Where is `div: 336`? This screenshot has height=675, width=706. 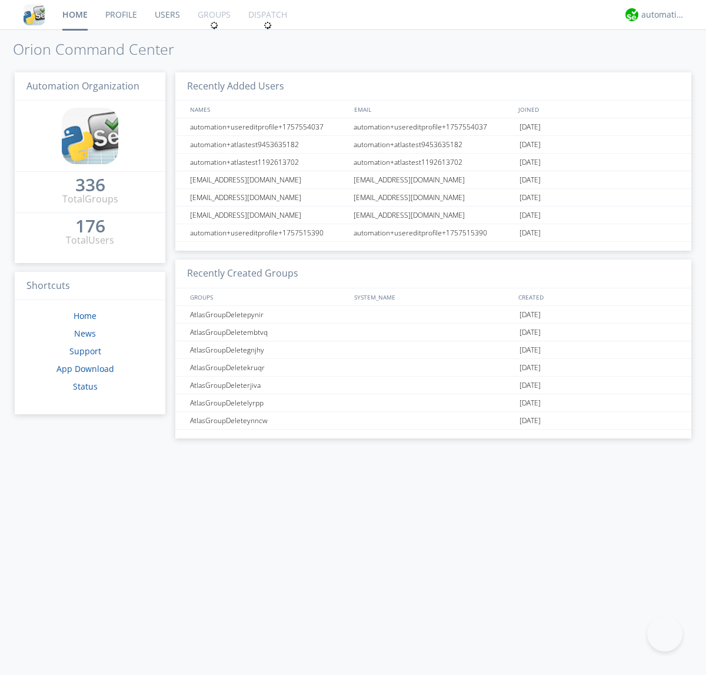
div: 336 is located at coordinates (90, 185).